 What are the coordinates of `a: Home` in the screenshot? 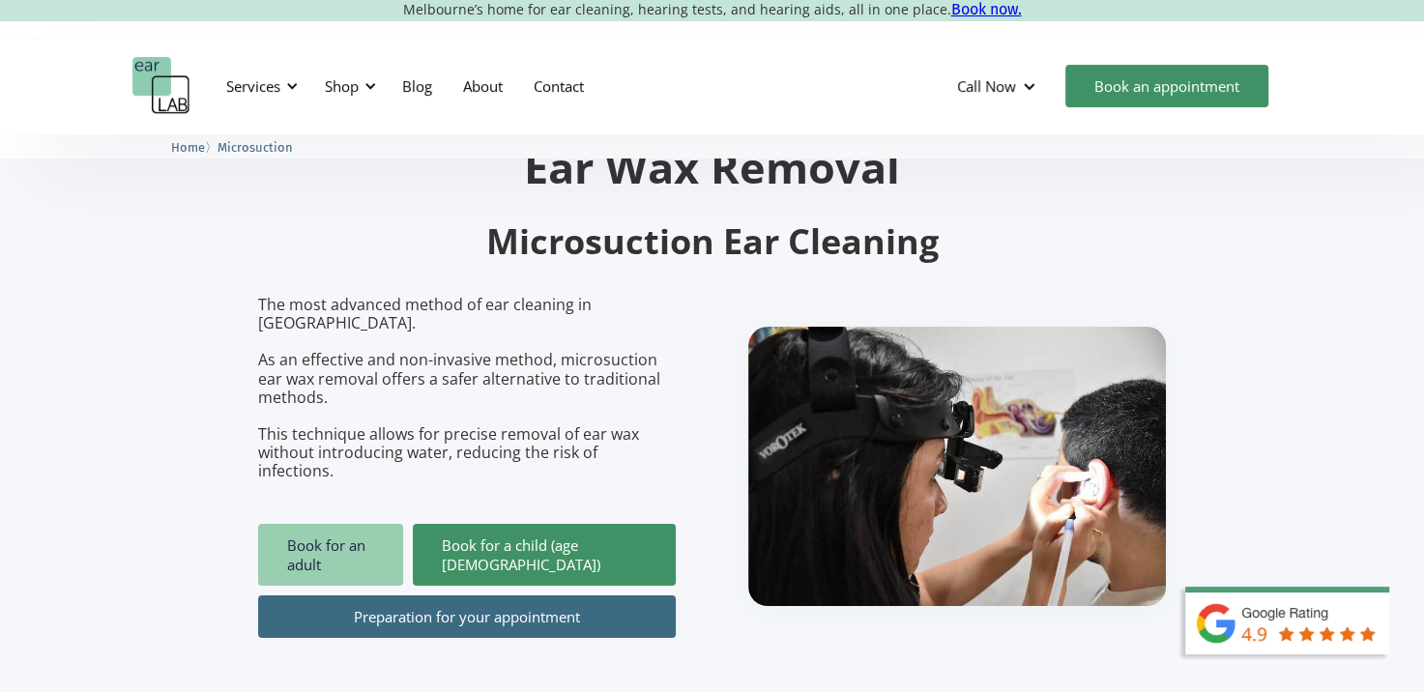 It's located at (188, 146).